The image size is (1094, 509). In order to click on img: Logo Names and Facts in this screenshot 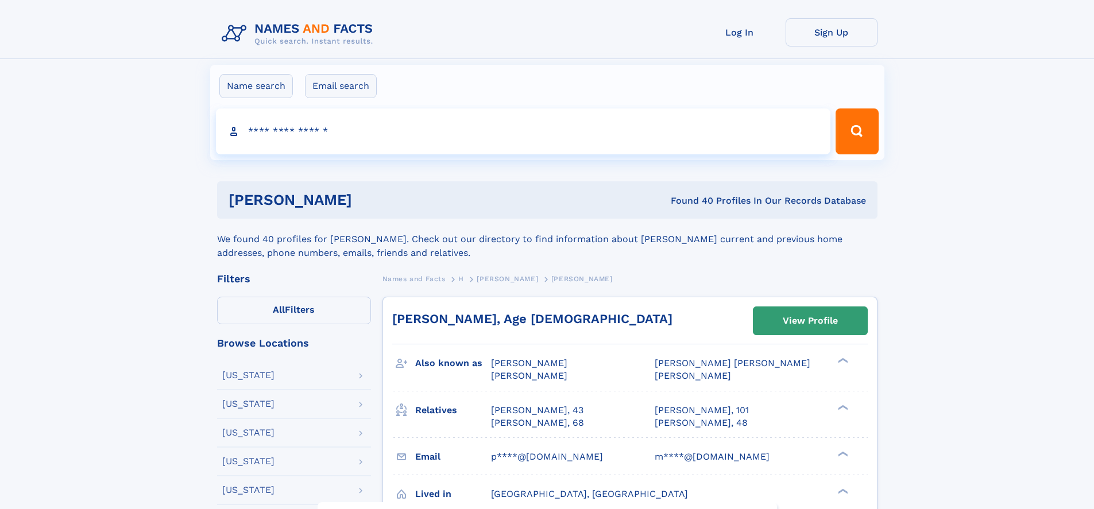, I will do `click(300, 34)`.